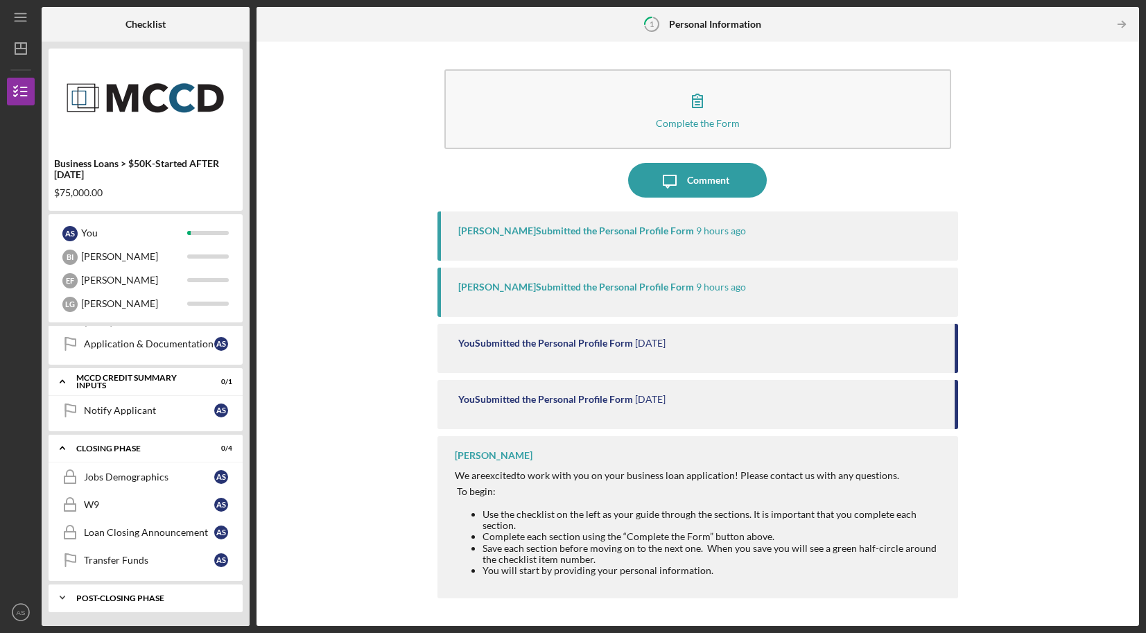  What do you see at coordinates (70, 304) in the screenshot?
I see `div: L G` at bounding box center [70, 304].